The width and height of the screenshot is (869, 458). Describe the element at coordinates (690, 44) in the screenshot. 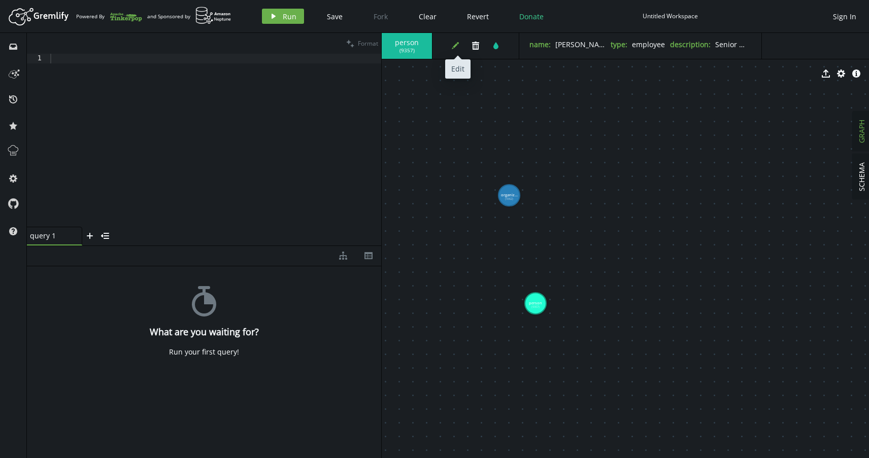

I see `label: description :` at that location.